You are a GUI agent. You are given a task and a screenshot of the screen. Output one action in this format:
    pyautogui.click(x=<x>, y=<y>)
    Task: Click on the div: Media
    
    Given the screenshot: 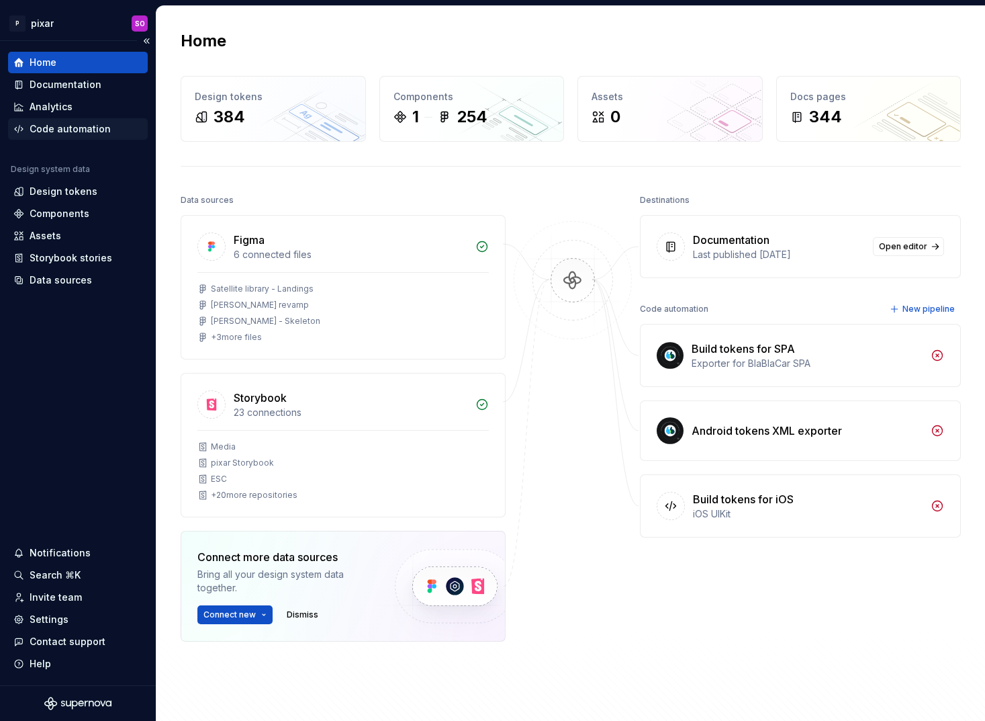 What is the action you would take?
    pyautogui.click(x=223, y=447)
    